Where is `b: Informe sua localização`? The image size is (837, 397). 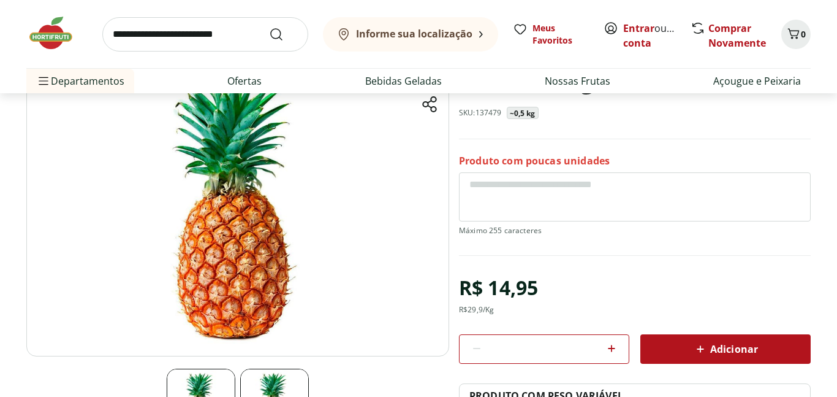
b: Informe sua localização is located at coordinates (414, 34).